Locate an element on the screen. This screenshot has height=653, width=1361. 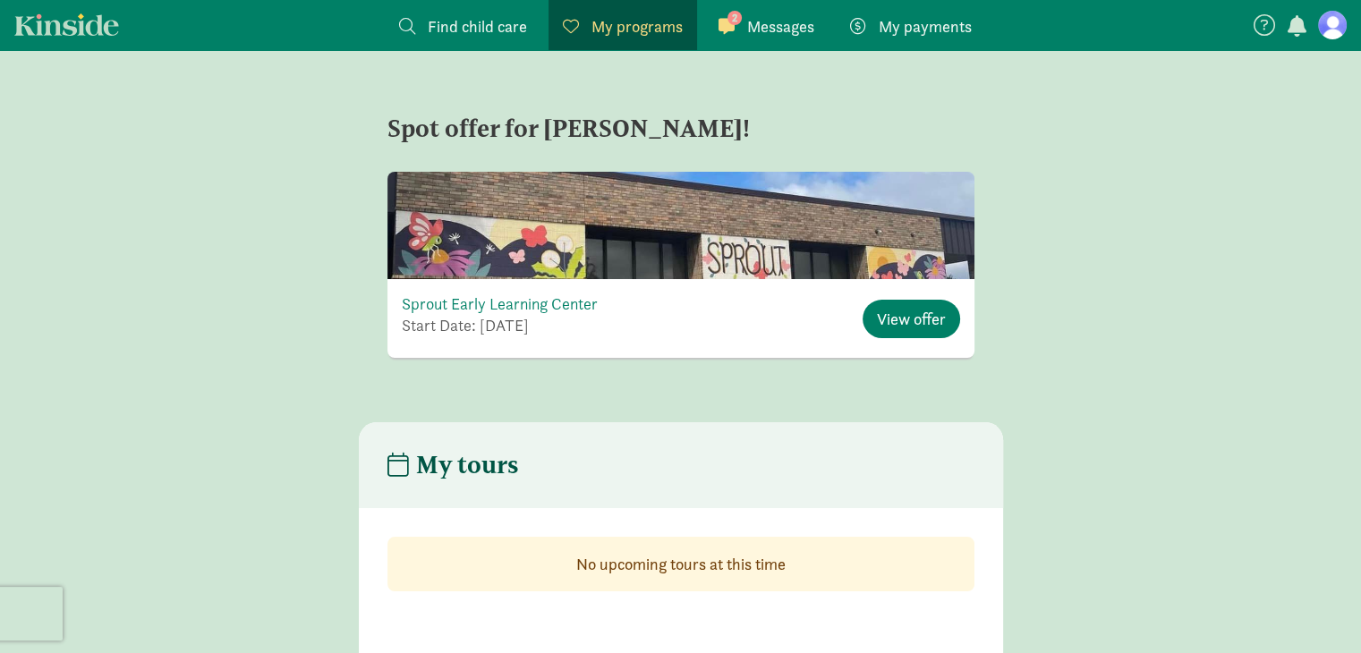
a: Sprout Early Learning Center is located at coordinates (499, 303).